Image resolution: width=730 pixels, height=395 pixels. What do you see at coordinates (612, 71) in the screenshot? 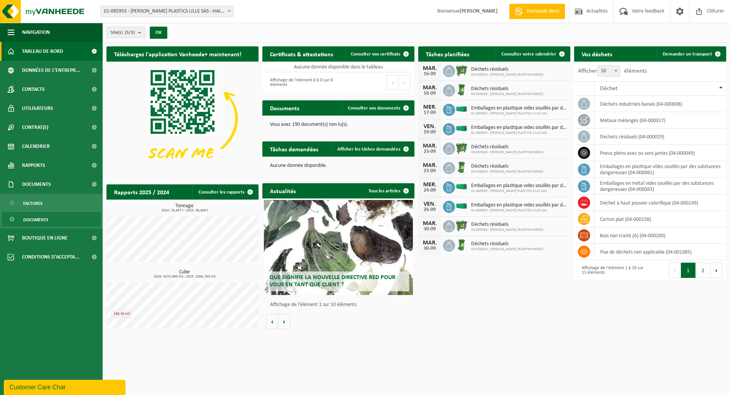
I see `label: Afficher éléments` at bounding box center [612, 71].